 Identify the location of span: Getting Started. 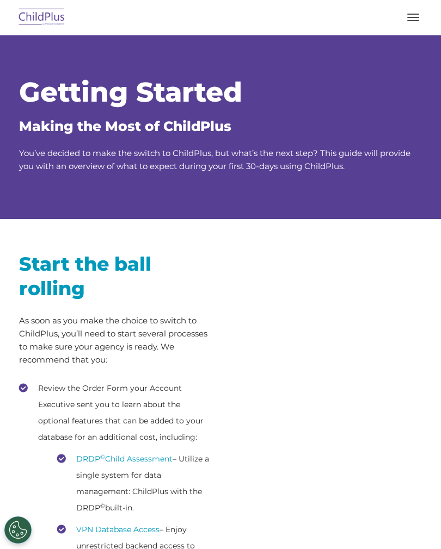
(131, 92).